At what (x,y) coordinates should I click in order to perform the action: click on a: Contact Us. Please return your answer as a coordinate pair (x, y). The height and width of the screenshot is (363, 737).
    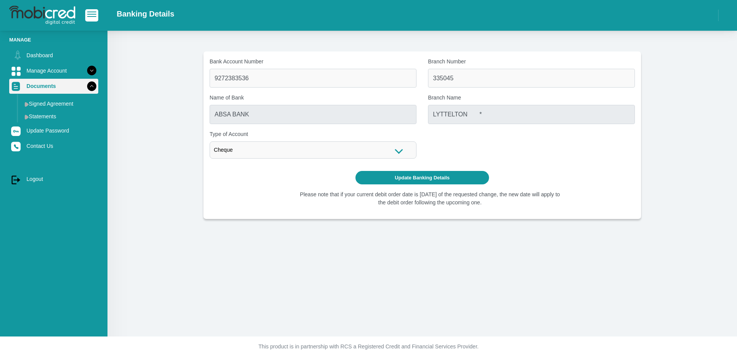
    Looking at the image, I should click on (54, 146).